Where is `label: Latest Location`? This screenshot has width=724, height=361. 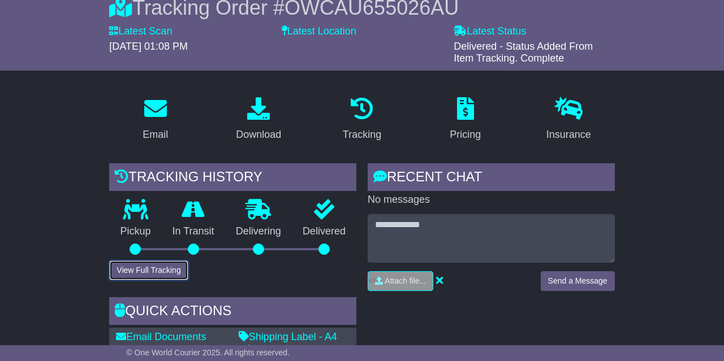 label: Latest Location is located at coordinates (319, 32).